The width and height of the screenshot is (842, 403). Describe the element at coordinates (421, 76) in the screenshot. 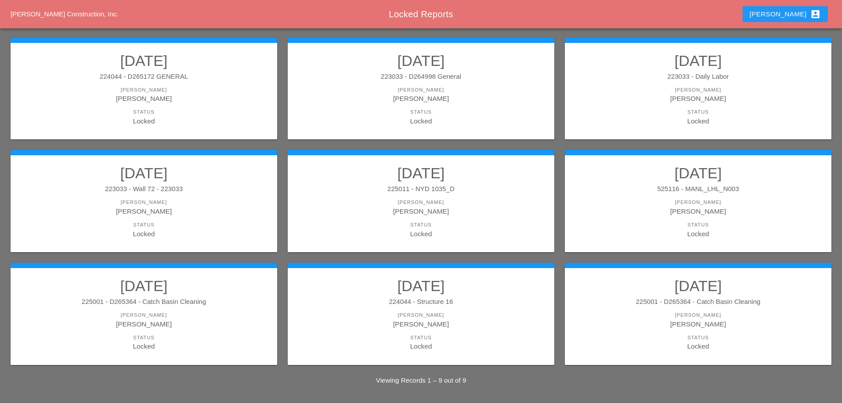

I see `div: 223033 - D264998 General` at that location.